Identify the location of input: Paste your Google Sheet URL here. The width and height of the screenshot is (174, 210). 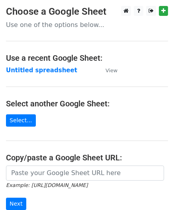
(85, 173).